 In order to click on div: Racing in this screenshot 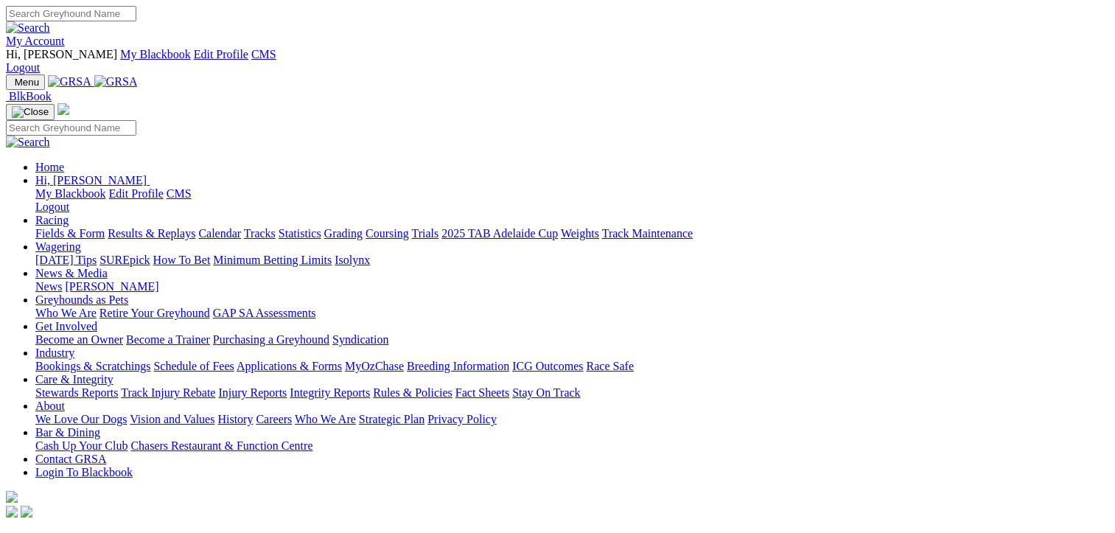, I will do `click(572, 234)`.